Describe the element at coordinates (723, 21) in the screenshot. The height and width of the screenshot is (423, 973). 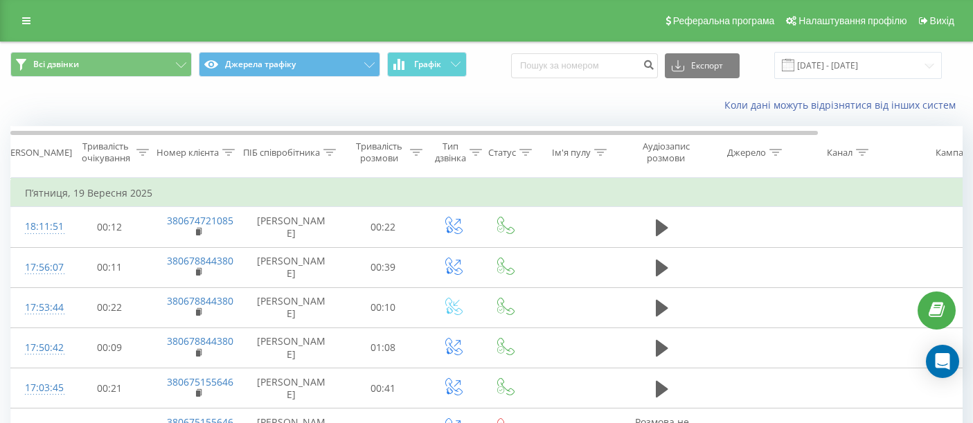
I see `span: Реферальна програма` at that location.